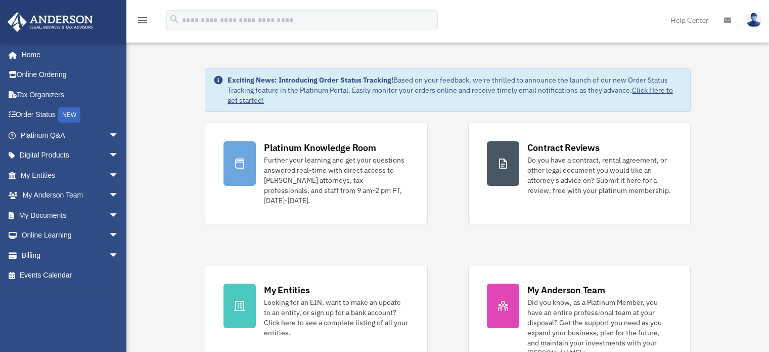  What do you see at coordinates (143, 20) in the screenshot?
I see `i: menu` at bounding box center [143, 20].